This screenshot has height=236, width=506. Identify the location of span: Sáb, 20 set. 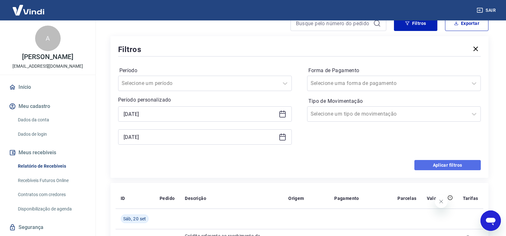
(135, 219).